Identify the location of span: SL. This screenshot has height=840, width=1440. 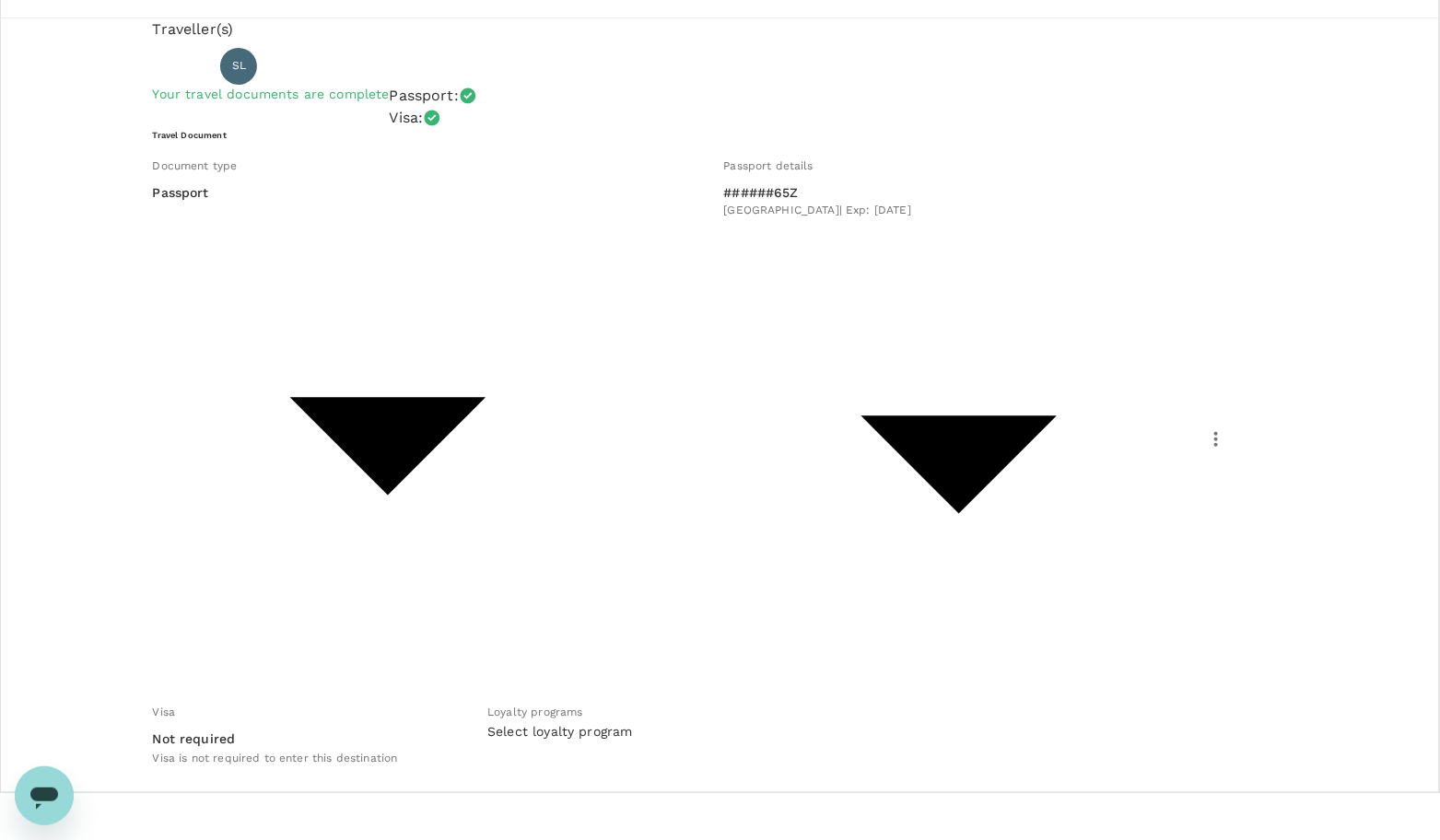
(239, 66).